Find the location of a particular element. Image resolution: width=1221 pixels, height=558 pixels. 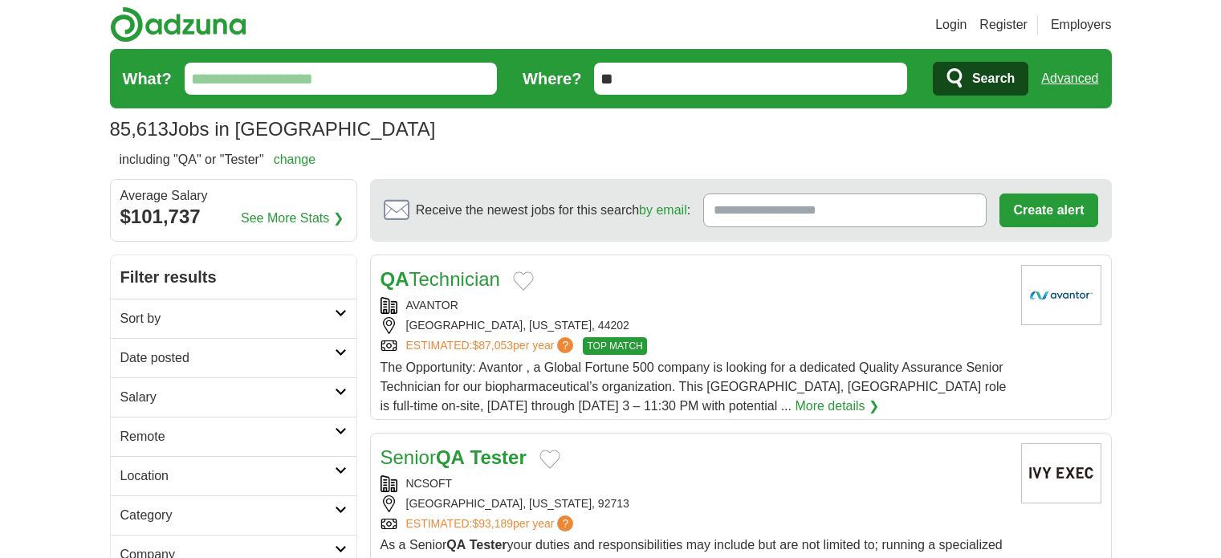

div: $101,737 is located at coordinates (234, 217).